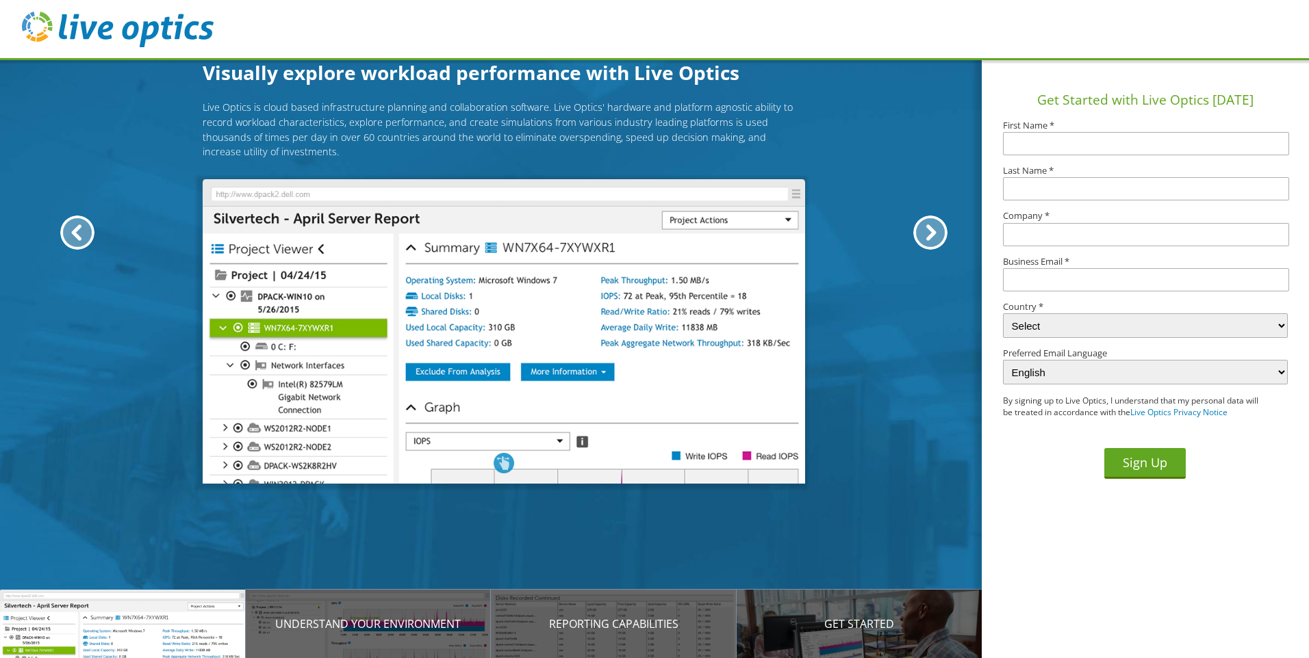  What do you see at coordinates (368, 624) in the screenshot?
I see `p: Understand your environment` at bounding box center [368, 624].